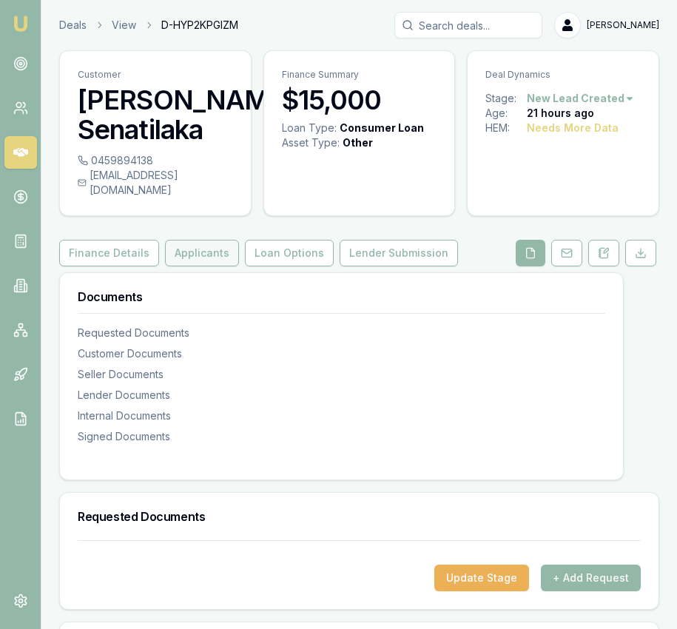  I want to click on button: + Add Request, so click(590, 578).